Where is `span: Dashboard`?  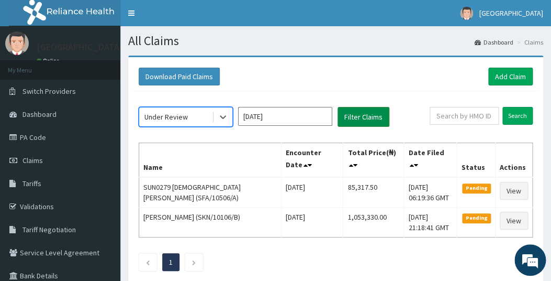 span: Dashboard is located at coordinates (39, 114).